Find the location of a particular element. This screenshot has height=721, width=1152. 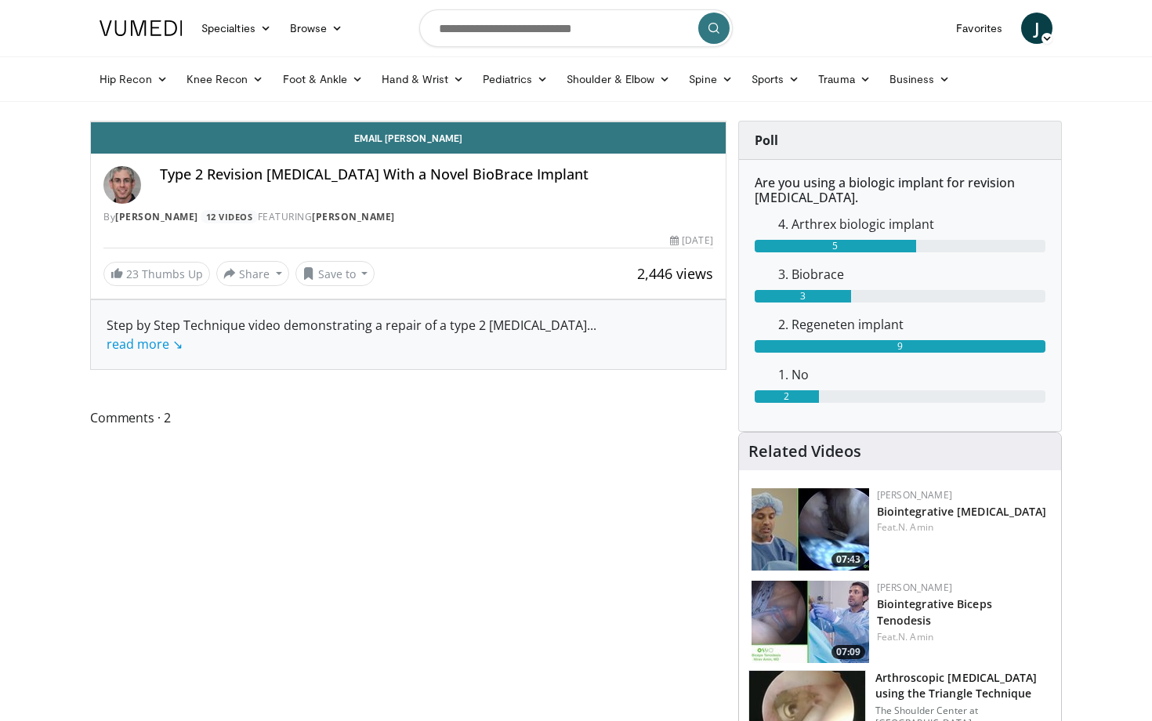

a: Trauma is located at coordinates (844, 79).